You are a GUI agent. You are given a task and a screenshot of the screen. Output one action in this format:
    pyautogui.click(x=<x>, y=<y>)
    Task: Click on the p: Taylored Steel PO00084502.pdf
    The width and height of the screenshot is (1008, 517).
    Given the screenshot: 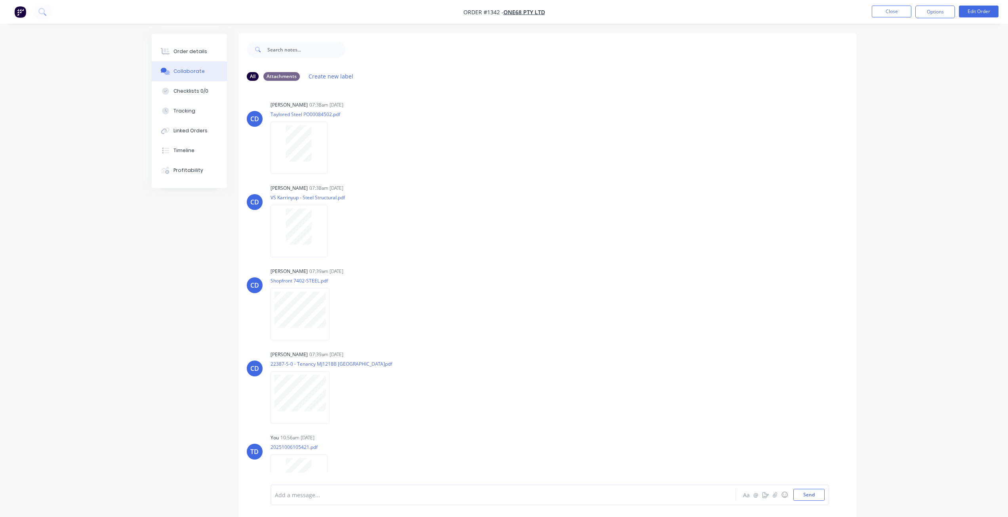 What is the action you would take?
    pyautogui.click(x=305, y=114)
    